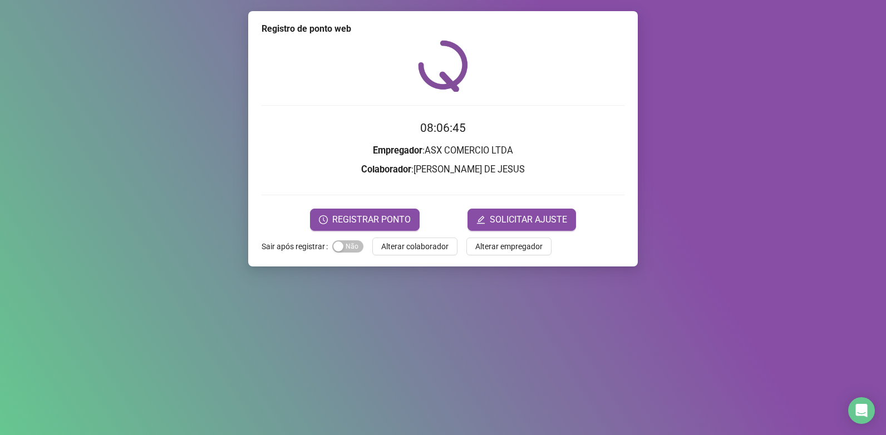 The height and width of the screenshot is (435, 886). I want to click on span: REGISTRAR PONTO, so click(371, 220).